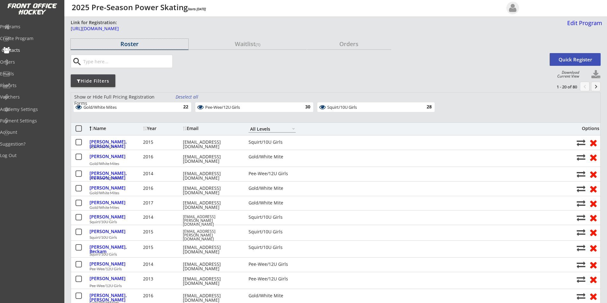  What do you see at coordinates (162, 279) in the screenshot?
I see `div: 2013` at bounding box center [162, 279].